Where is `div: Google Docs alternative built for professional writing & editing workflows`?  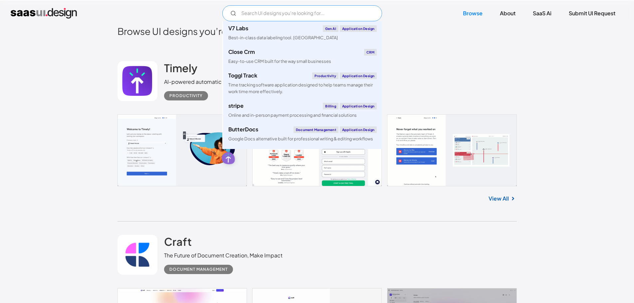
div: Google Docs alternative built for professional writing & editing workflows is located at coordinates (300, 139).